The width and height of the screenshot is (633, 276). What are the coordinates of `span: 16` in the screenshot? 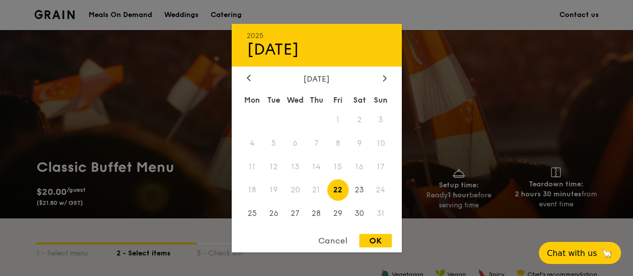 It's located at (359, 166).